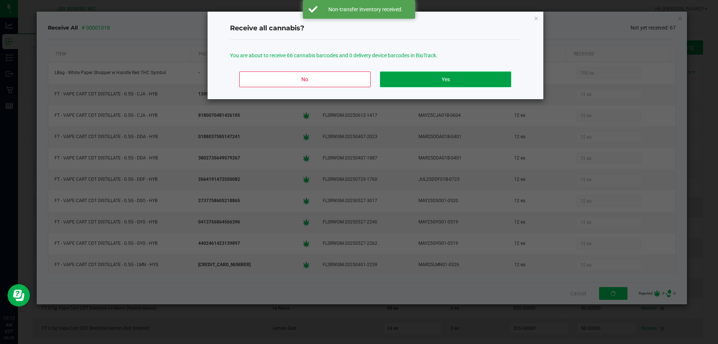 This screenshot has height=344, width=718. Describe the element at coordinates (375, 28) in the screenshot. I see `h4: Receive all cannabis?` at that location.